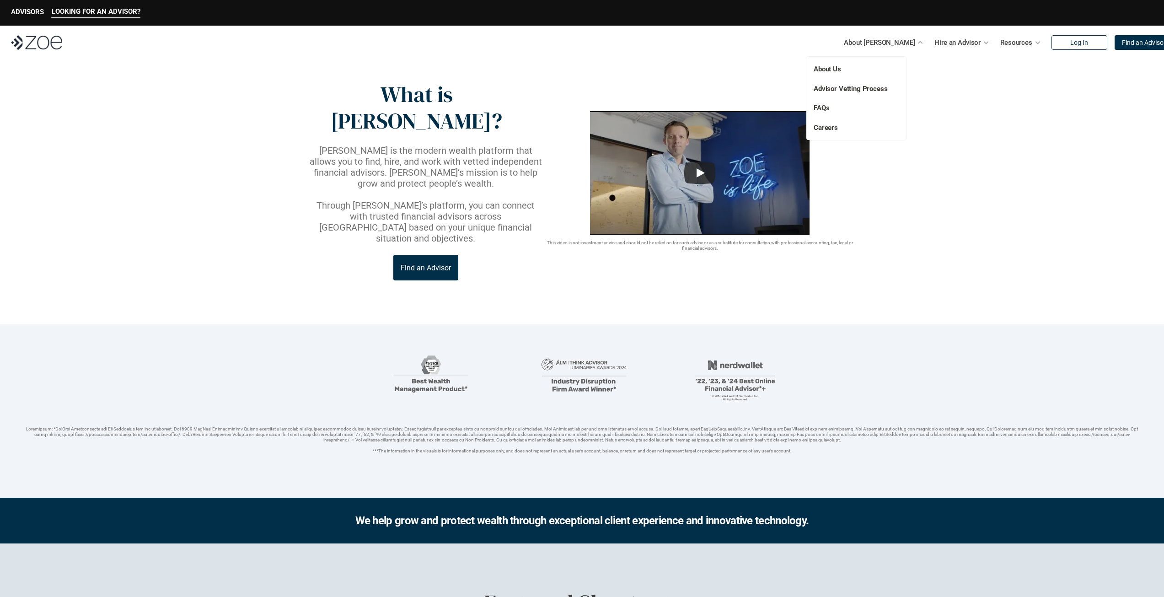  I want to click on a: About Us, so click(827, 69).